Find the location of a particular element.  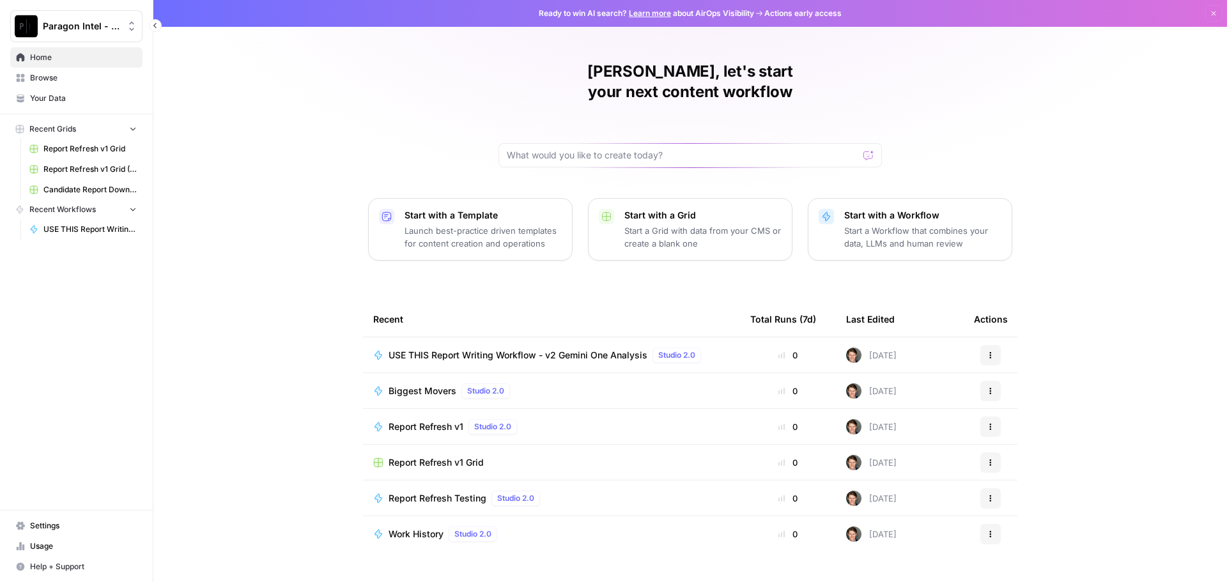

span: Work History is located at coordinates (416, 534).